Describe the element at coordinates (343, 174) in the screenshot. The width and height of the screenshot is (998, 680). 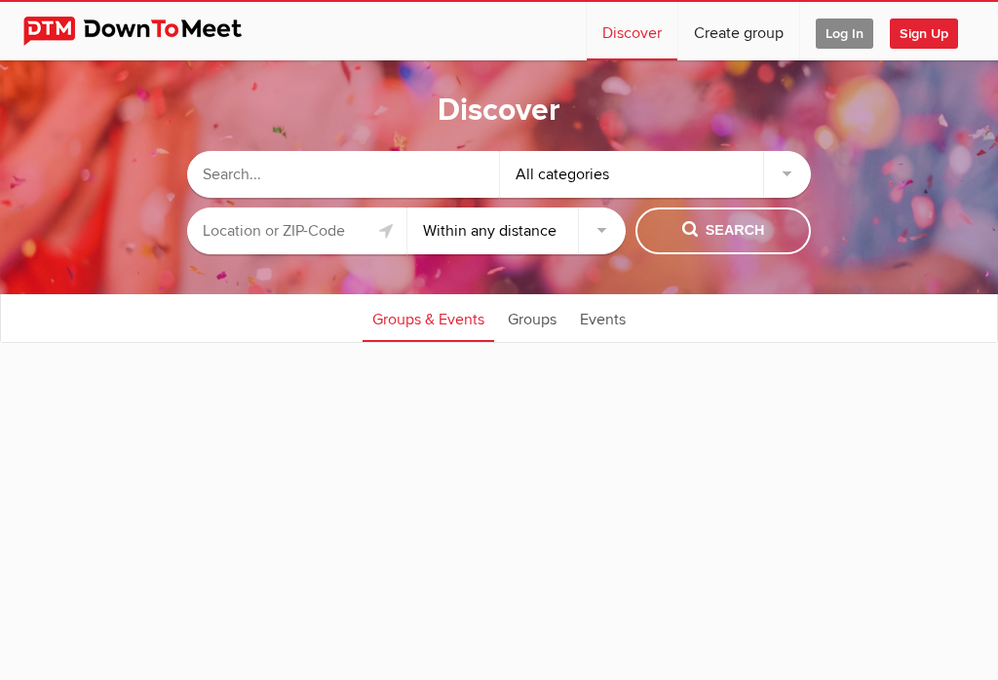
I see `input: Search...` at that location.